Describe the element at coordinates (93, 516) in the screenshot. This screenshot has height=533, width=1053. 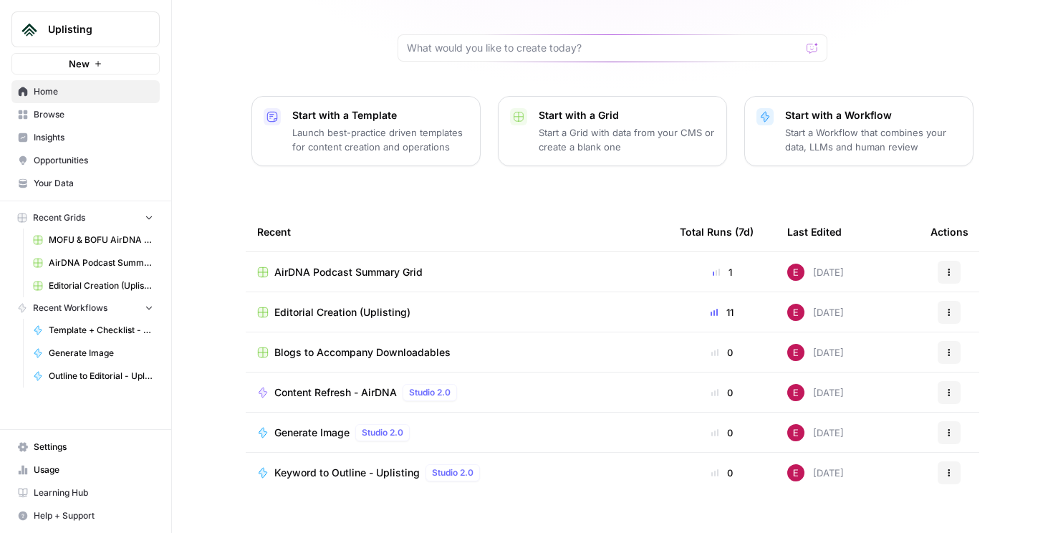
I see `span: Help + Support` at that location.